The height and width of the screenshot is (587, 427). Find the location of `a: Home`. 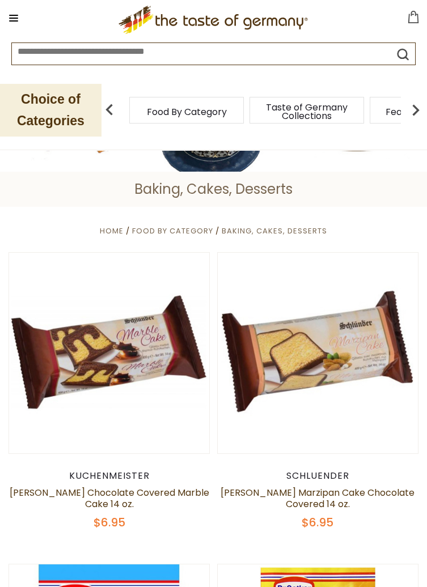

a: Home is located at coordinates (112, 231).